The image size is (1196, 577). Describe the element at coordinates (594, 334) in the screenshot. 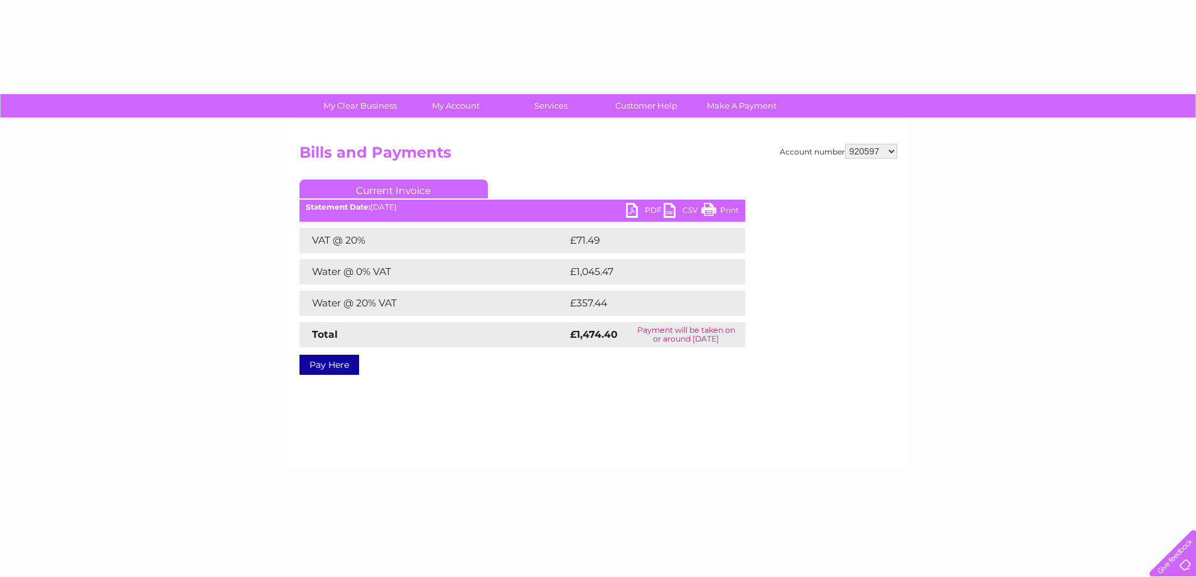

I see `strong: £1,474.40` at that location.